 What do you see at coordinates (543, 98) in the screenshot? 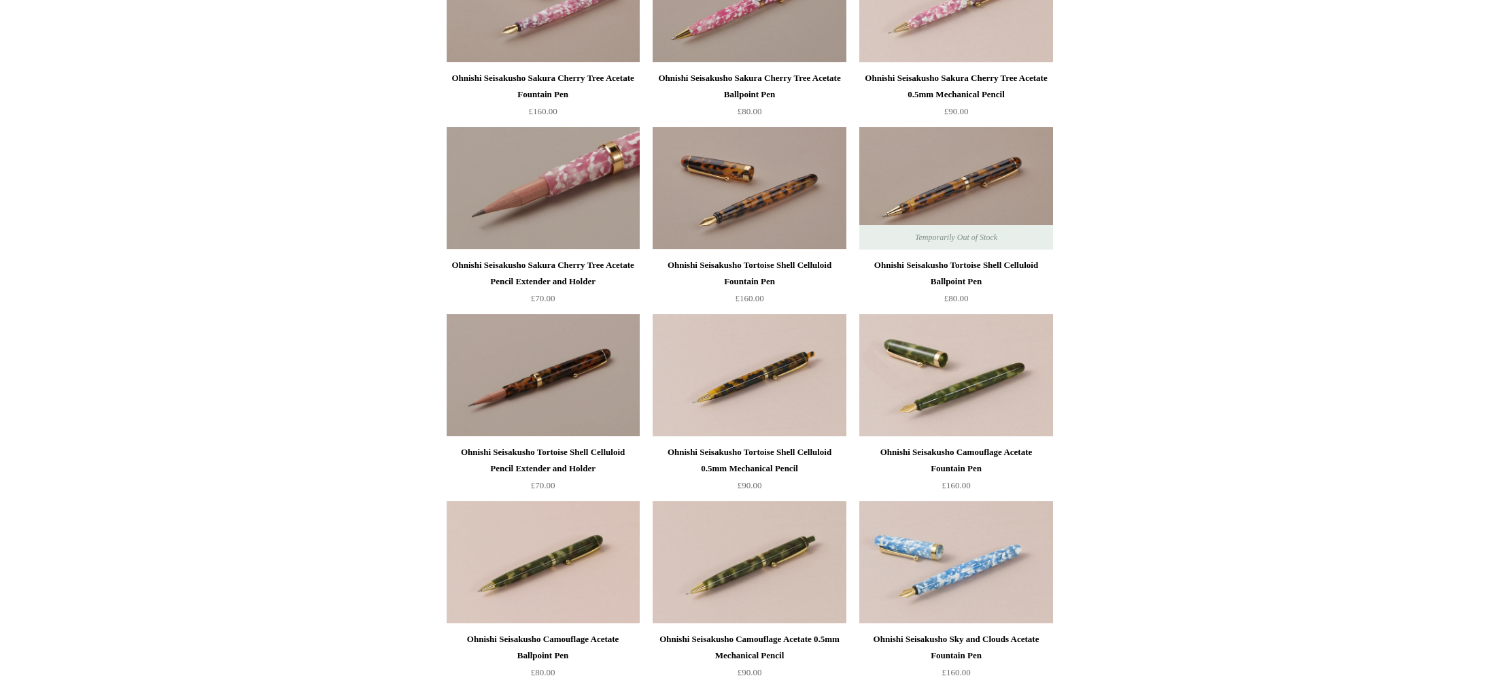
I see `a: Ohnishi Seisakusho Sakura Cherry Tree Acetate Fountain Pen £160.00` at bounding box center [543, 98].